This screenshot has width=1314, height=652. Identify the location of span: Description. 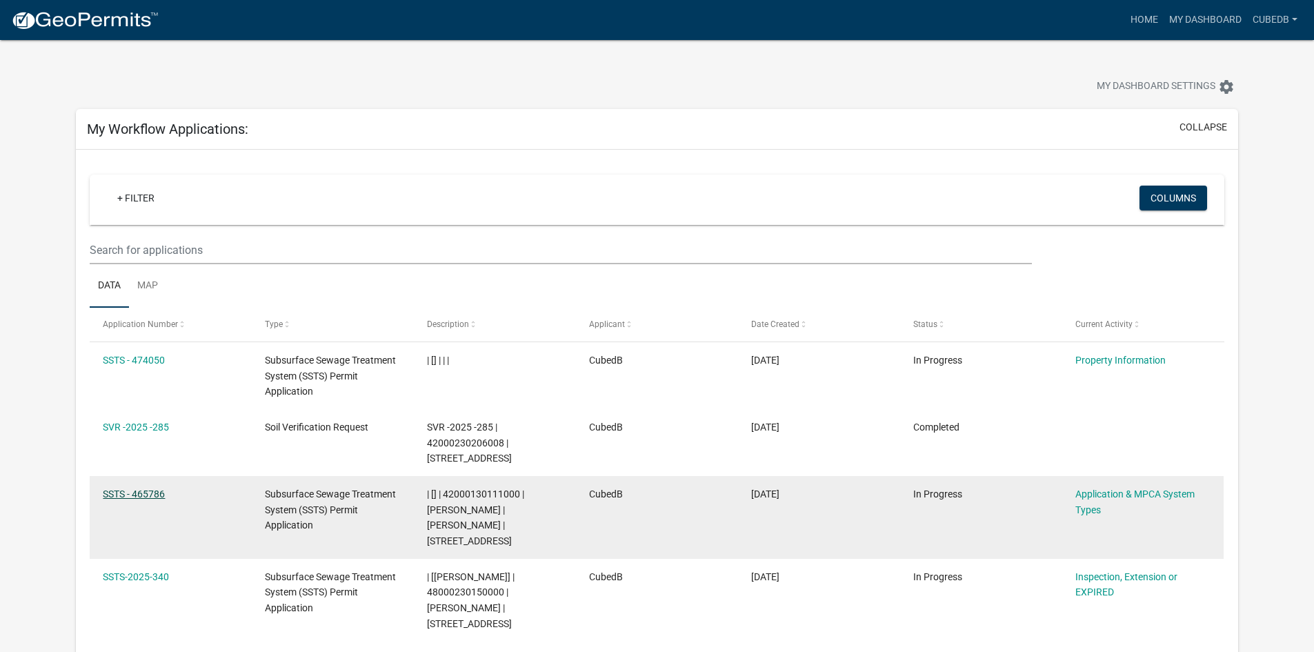
(448, 324).